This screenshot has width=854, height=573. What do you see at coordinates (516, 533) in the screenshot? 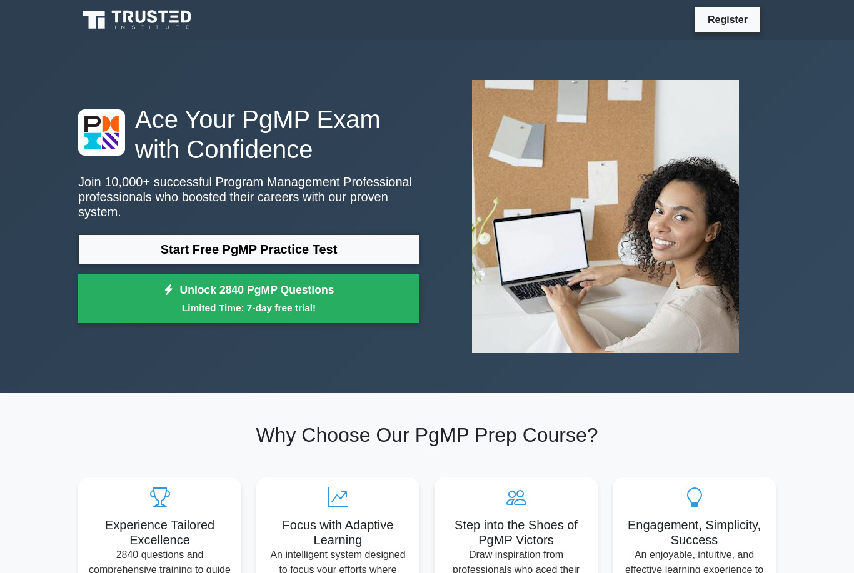
I see `h5: Step into the Shoes of PgMP Victors` at bounding box center [516, 533].